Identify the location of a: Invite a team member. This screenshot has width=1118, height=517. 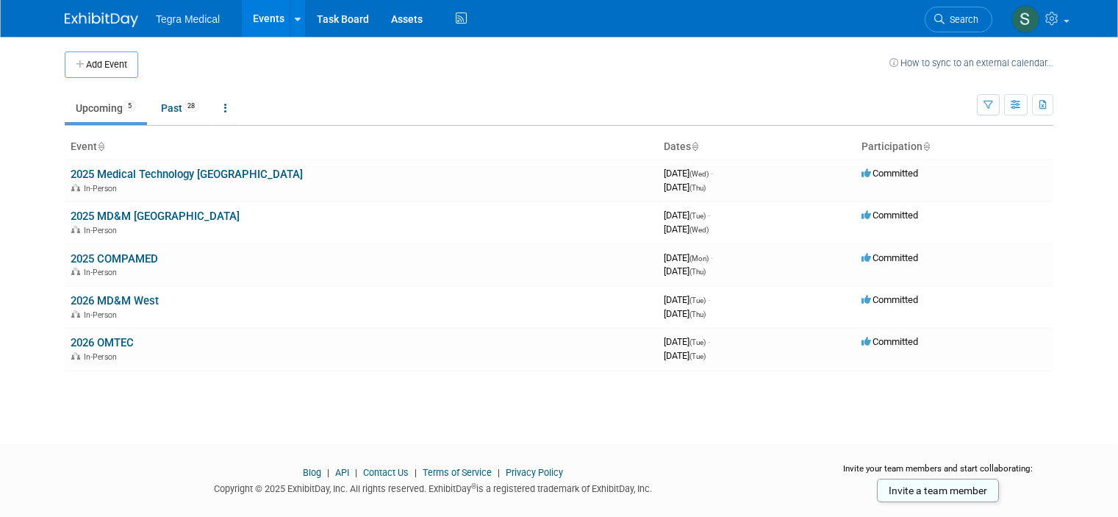
(938, 490).